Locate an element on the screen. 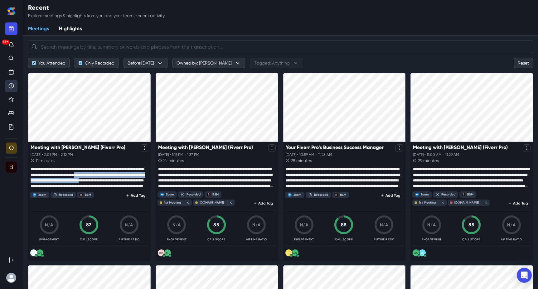  button: User menu is located at coordinates (11, 278).